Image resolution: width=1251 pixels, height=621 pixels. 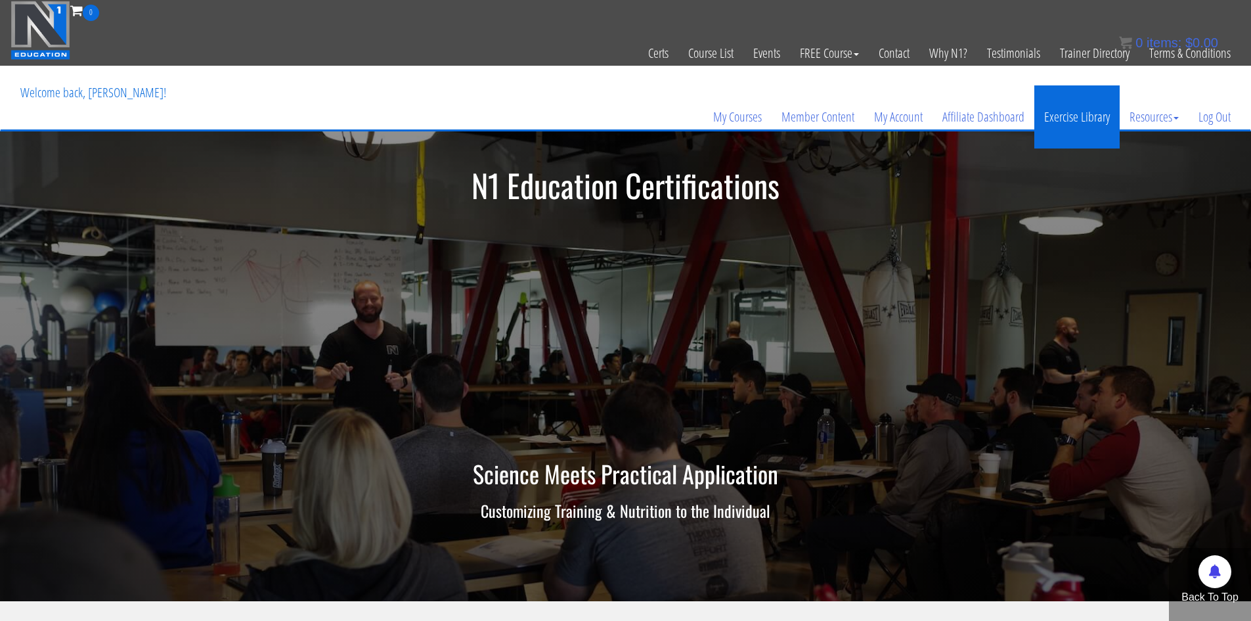 What do you see at coordinates (658, 53) in the screenshot?
I see `a: Certs` at bounding box center [658, 53].